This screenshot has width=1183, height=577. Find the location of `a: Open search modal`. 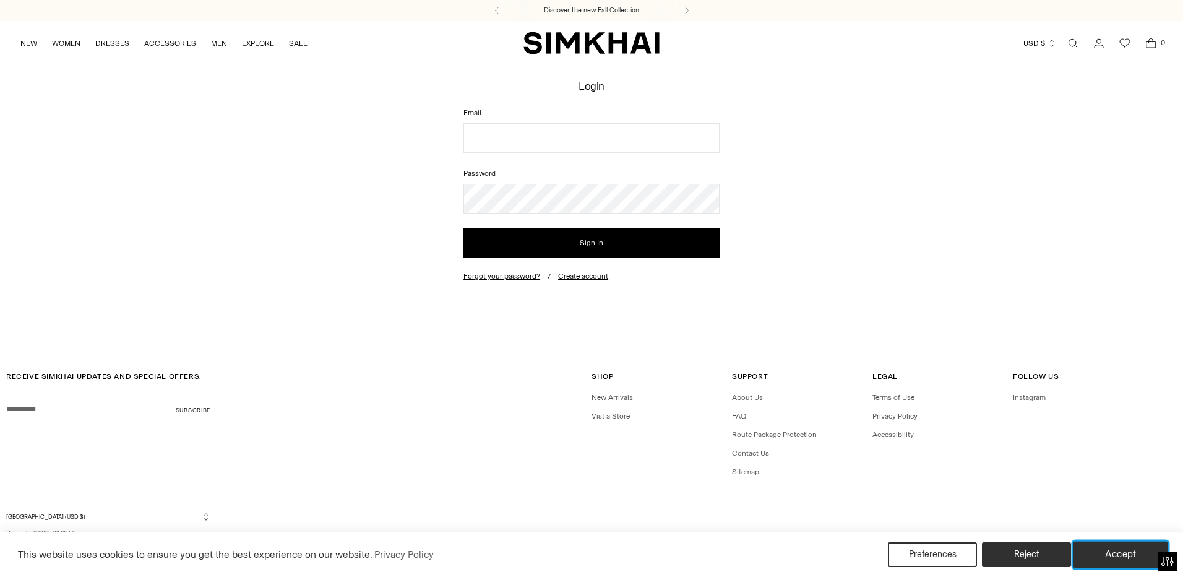

a: Open search modal is located at coordinates (1073, 43).